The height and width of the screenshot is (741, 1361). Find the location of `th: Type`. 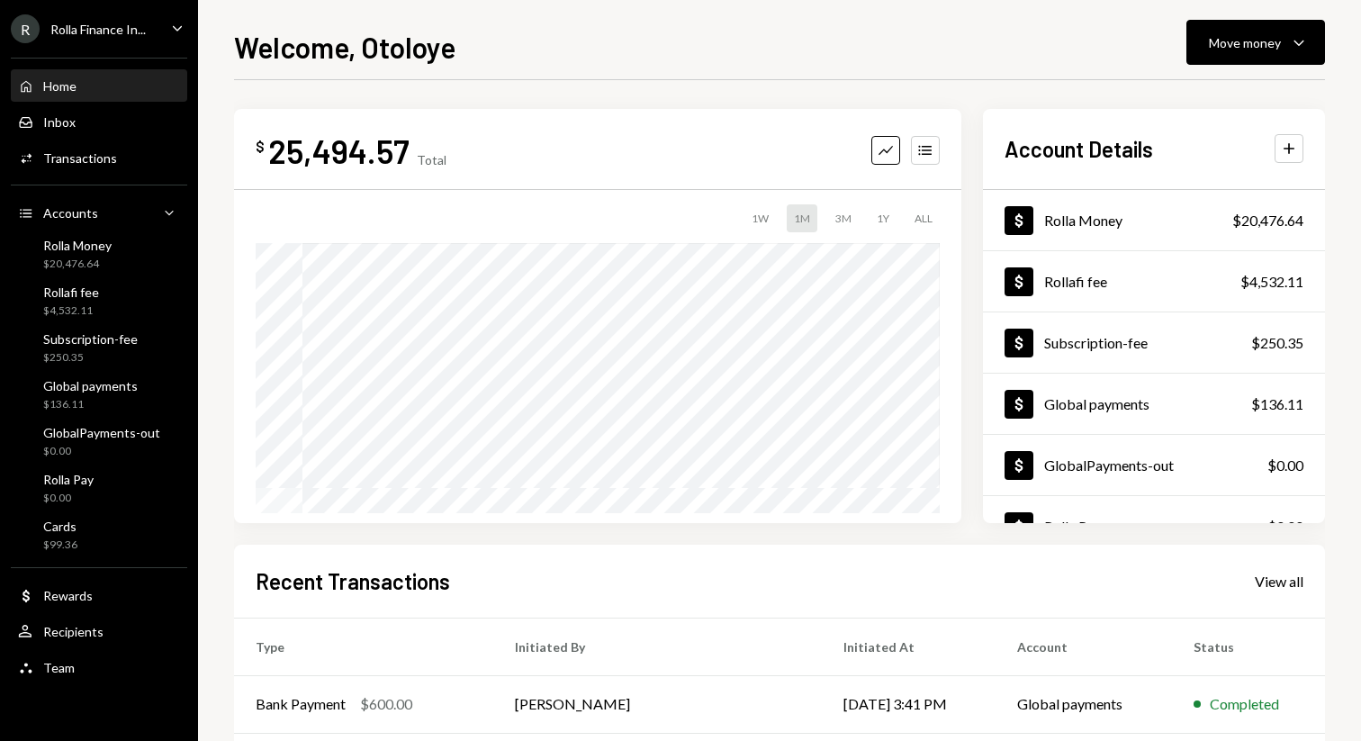

th: Type is located at coordinates (364, 646).